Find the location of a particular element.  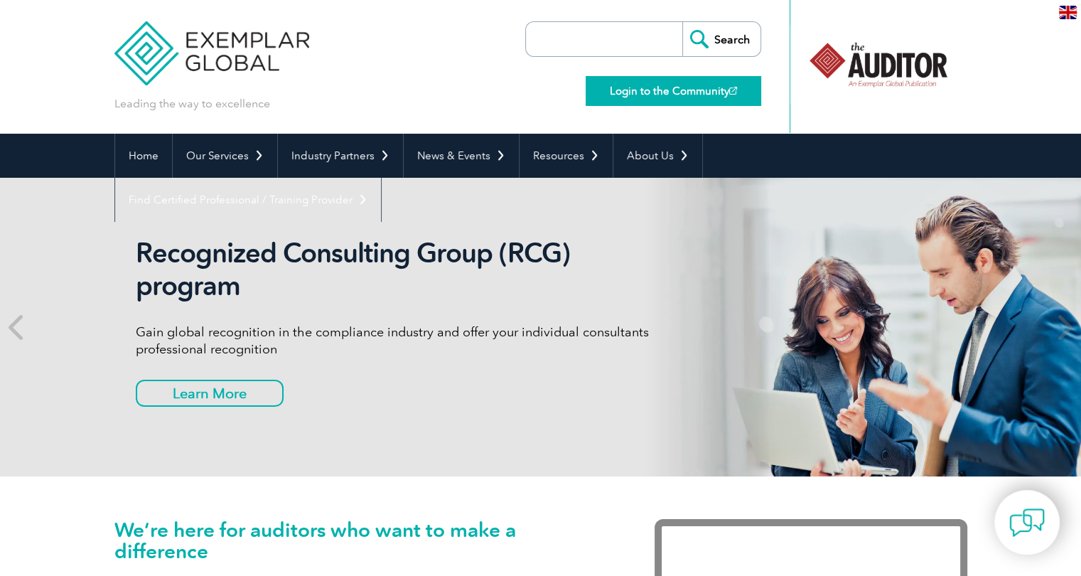

p: Gain global recognition in the compliance industry and offer your individual consultants professi... is located at coordinates (402, 341).